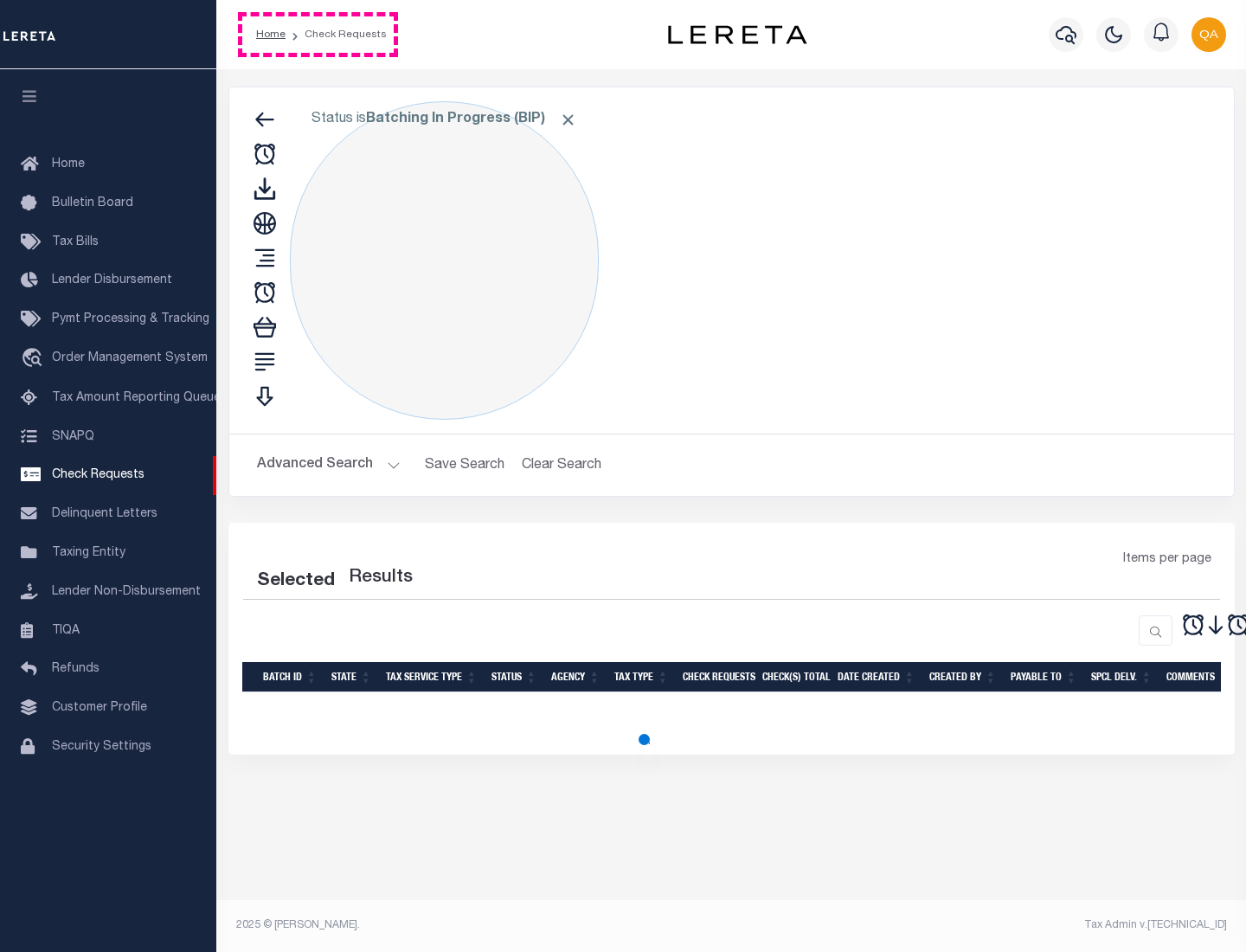  What do you see at coordinates (964, 677) in the screenshot?
I see `th: Created By` at bounding box center [964, 677].